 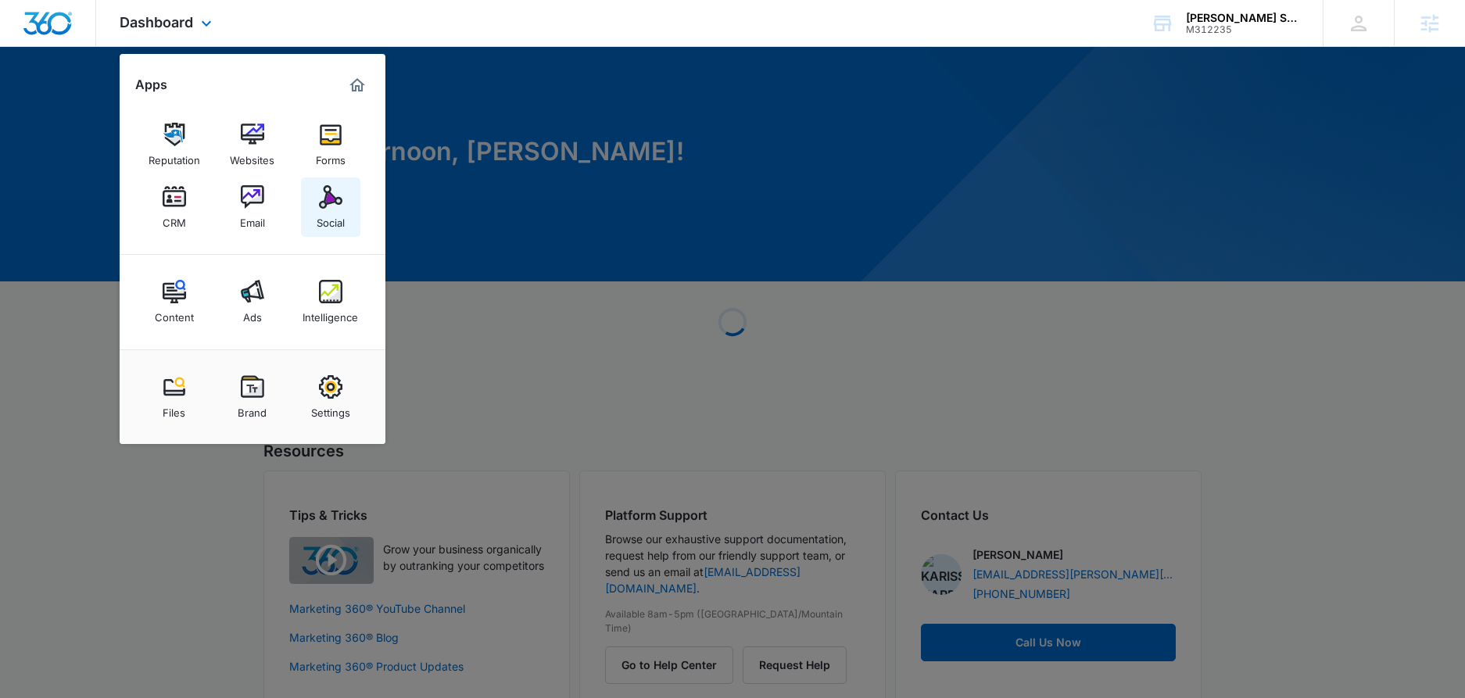 I want to click on div: Content, so click(x=174, y=313).